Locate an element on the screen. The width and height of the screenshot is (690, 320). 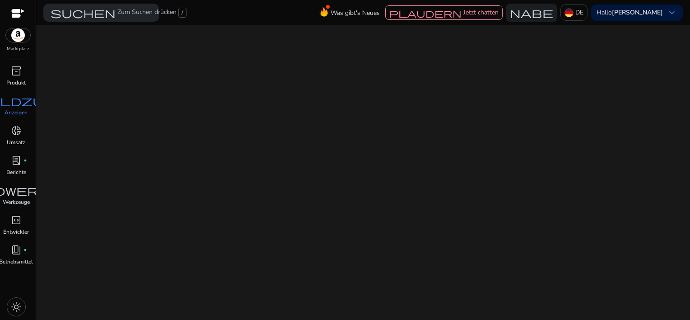
img: de.svg is located at coordinates (569, 13).